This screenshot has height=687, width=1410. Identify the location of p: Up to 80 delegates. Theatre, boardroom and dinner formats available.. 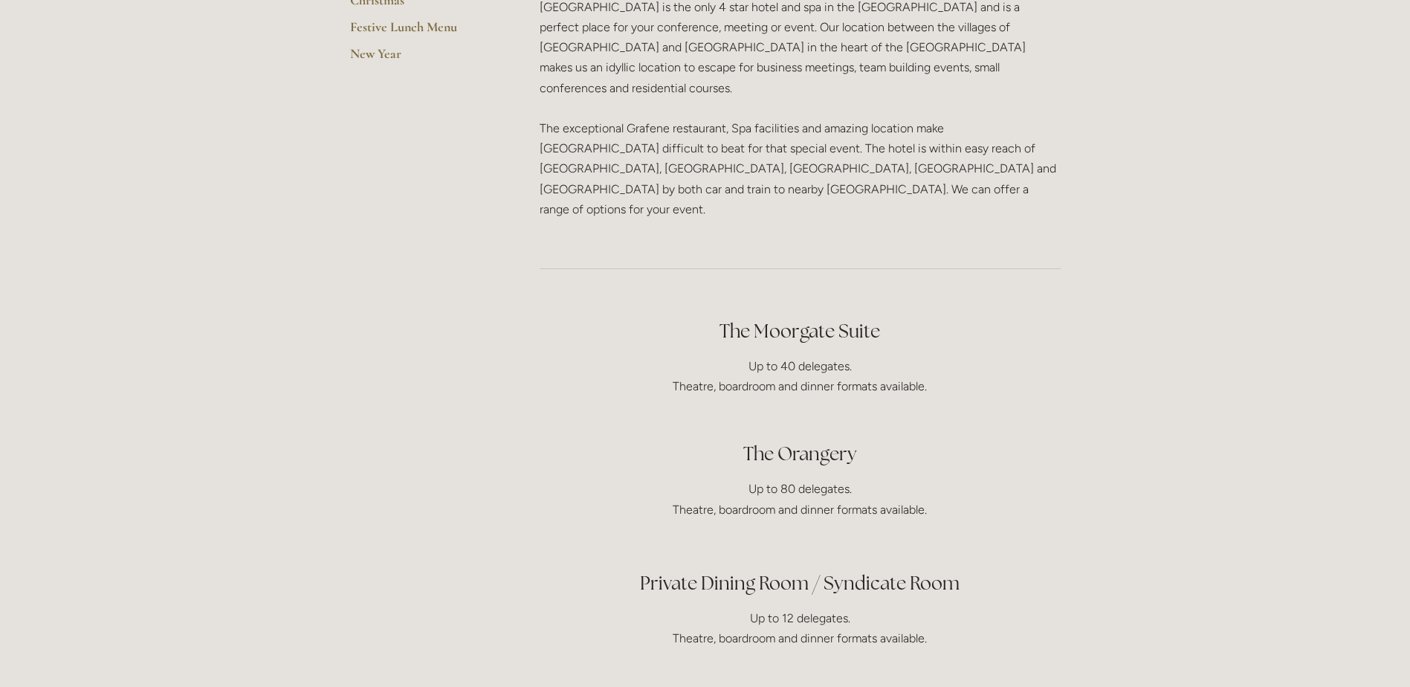
(800, 499).